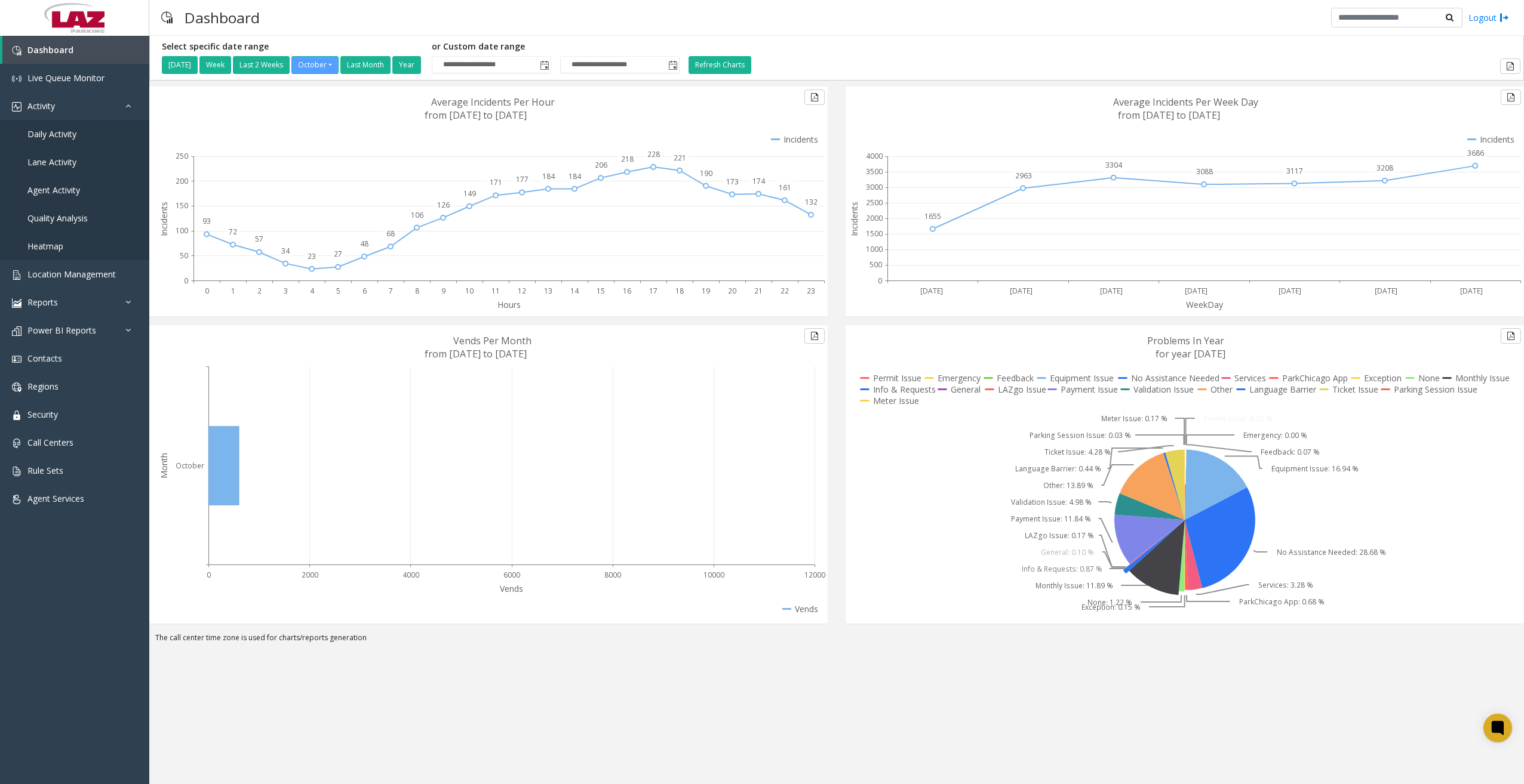 This screenshot has height=784, width=1524. I want to click on text: 18, so click(680, 291).